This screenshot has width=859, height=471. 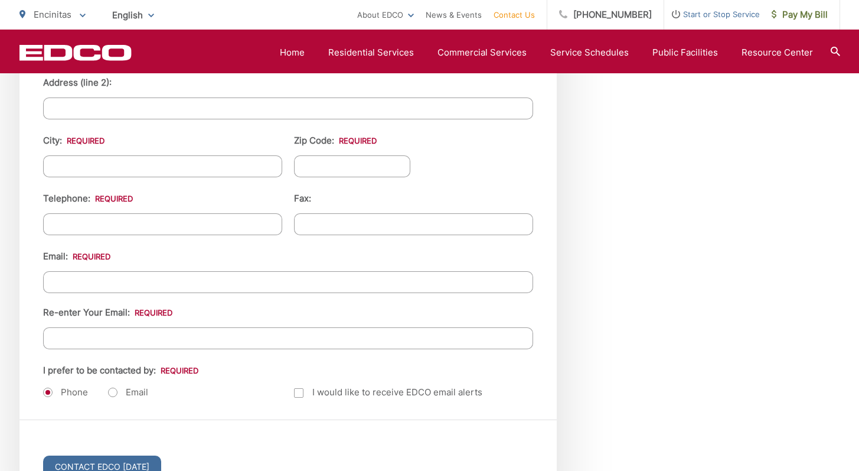 What do you see at coordinates (53, 14) in the screenshot?
I see `span: Encinitas` at bounding box center [53, 14].